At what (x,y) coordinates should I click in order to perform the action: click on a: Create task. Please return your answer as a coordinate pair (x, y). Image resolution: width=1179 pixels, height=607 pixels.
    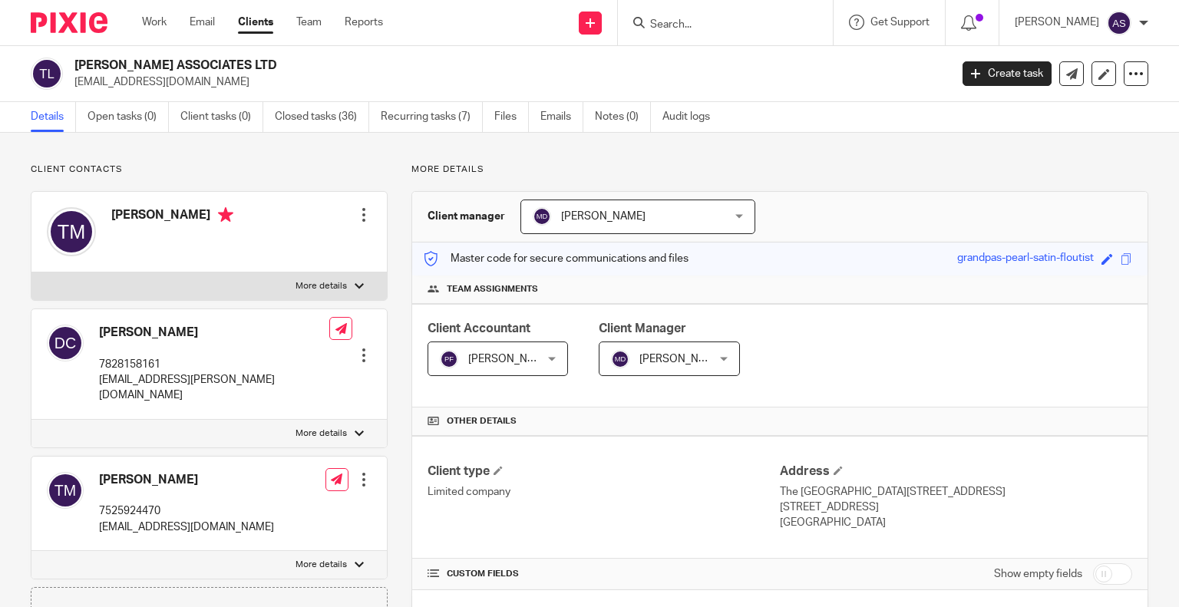
    Looking at the image, I should click on (1007, 74).